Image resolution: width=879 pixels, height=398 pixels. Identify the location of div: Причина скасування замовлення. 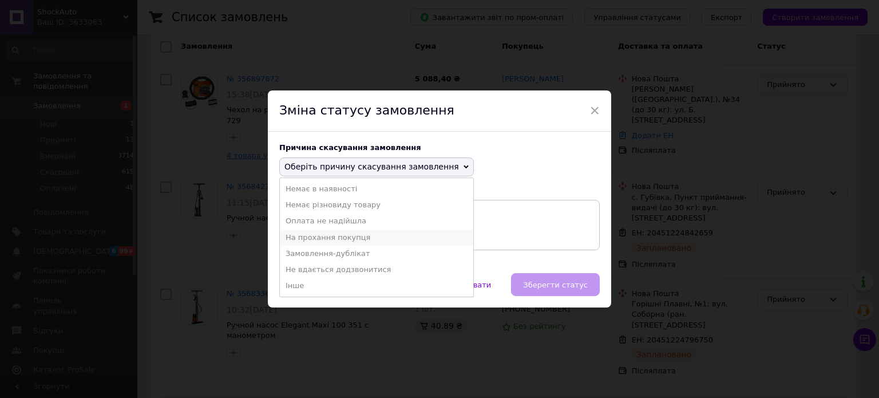
(439, 147).